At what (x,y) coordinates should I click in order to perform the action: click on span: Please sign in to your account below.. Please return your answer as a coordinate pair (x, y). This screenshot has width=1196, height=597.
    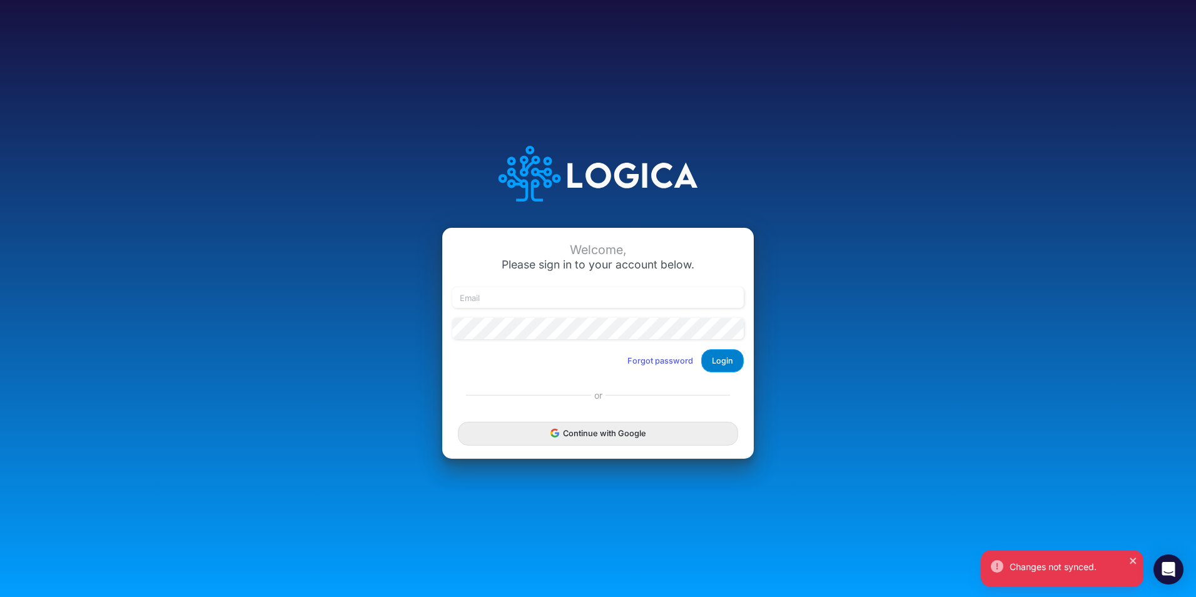
    Looking at the image, I should click on (598, 264).